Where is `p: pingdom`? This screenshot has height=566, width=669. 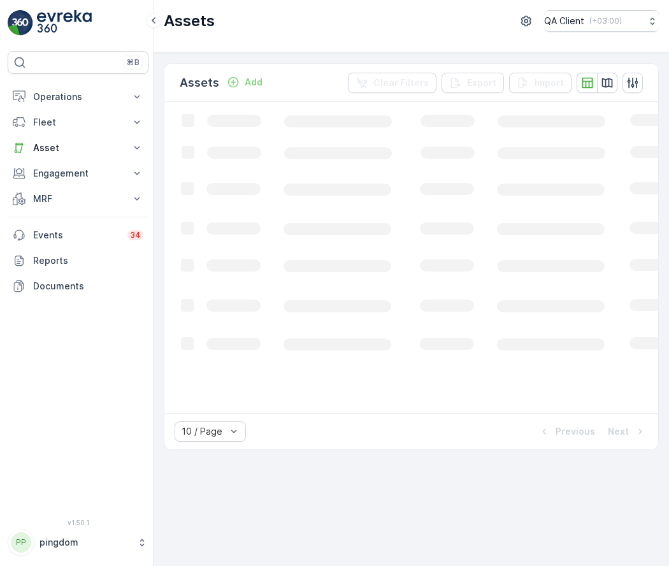 p: pingdom is located at coordinates (85, 542).